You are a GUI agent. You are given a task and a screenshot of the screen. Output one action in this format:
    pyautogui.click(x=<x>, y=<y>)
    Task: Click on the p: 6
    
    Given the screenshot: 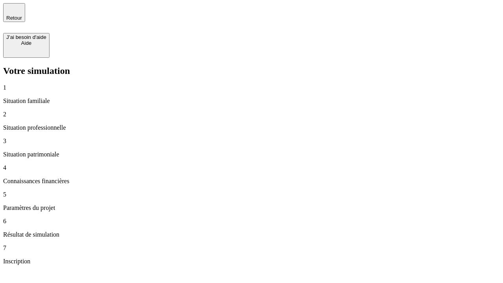 What is the action you would take?
    pyautogui.click(x=252, y=221)
    